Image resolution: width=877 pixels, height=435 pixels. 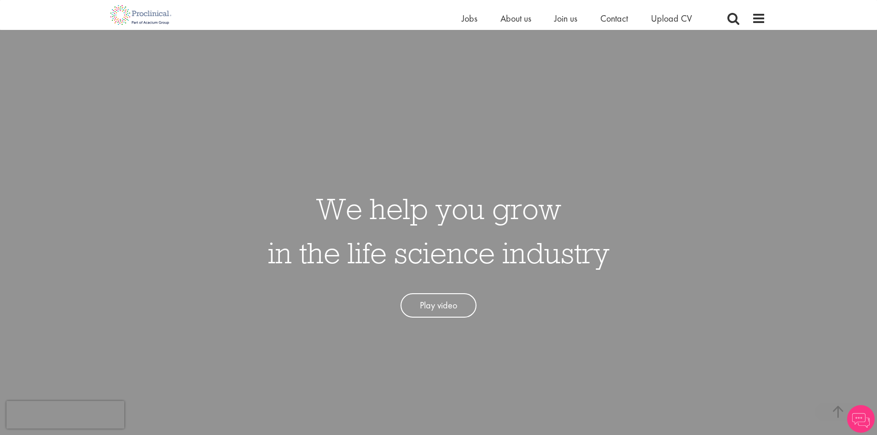 I want to click on a: Upload CV, so click(x=671, y=18).